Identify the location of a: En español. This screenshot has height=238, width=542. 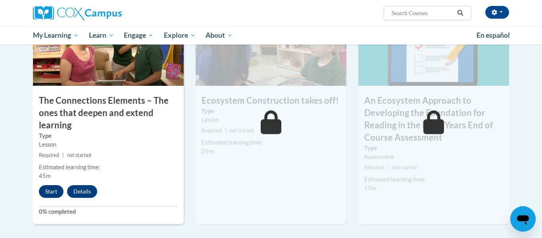
(493, 35).